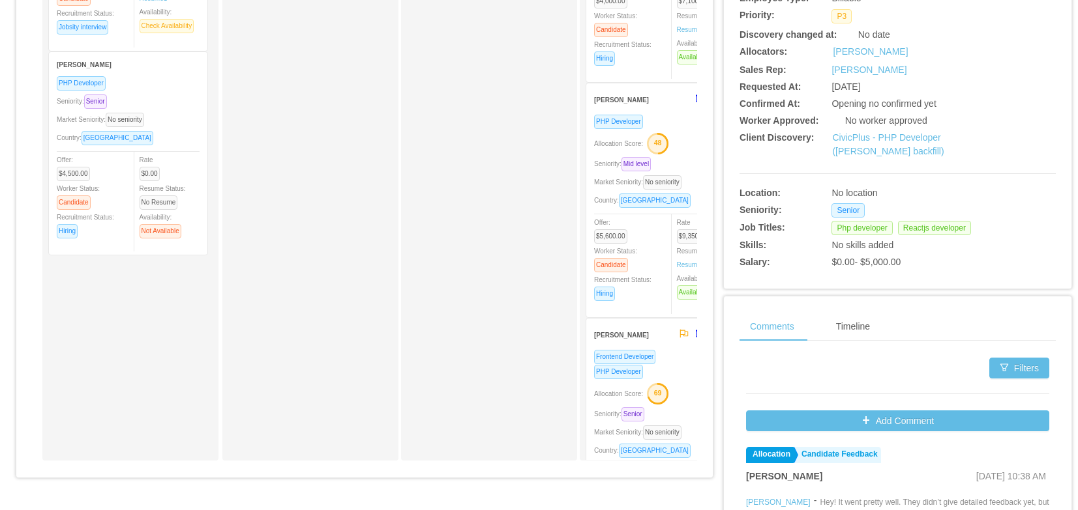  What do you see at coordinates (1019, 368) in the screenshot?
I see `button: icon: filterFilters` at bounding box center [1019, 368].